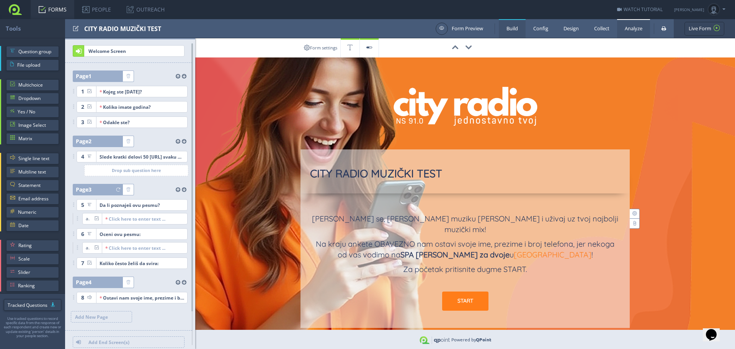 This screenshot has height=349, width=735. I want to click on em: Page is repeated for each media attachment, so click(118, 190).